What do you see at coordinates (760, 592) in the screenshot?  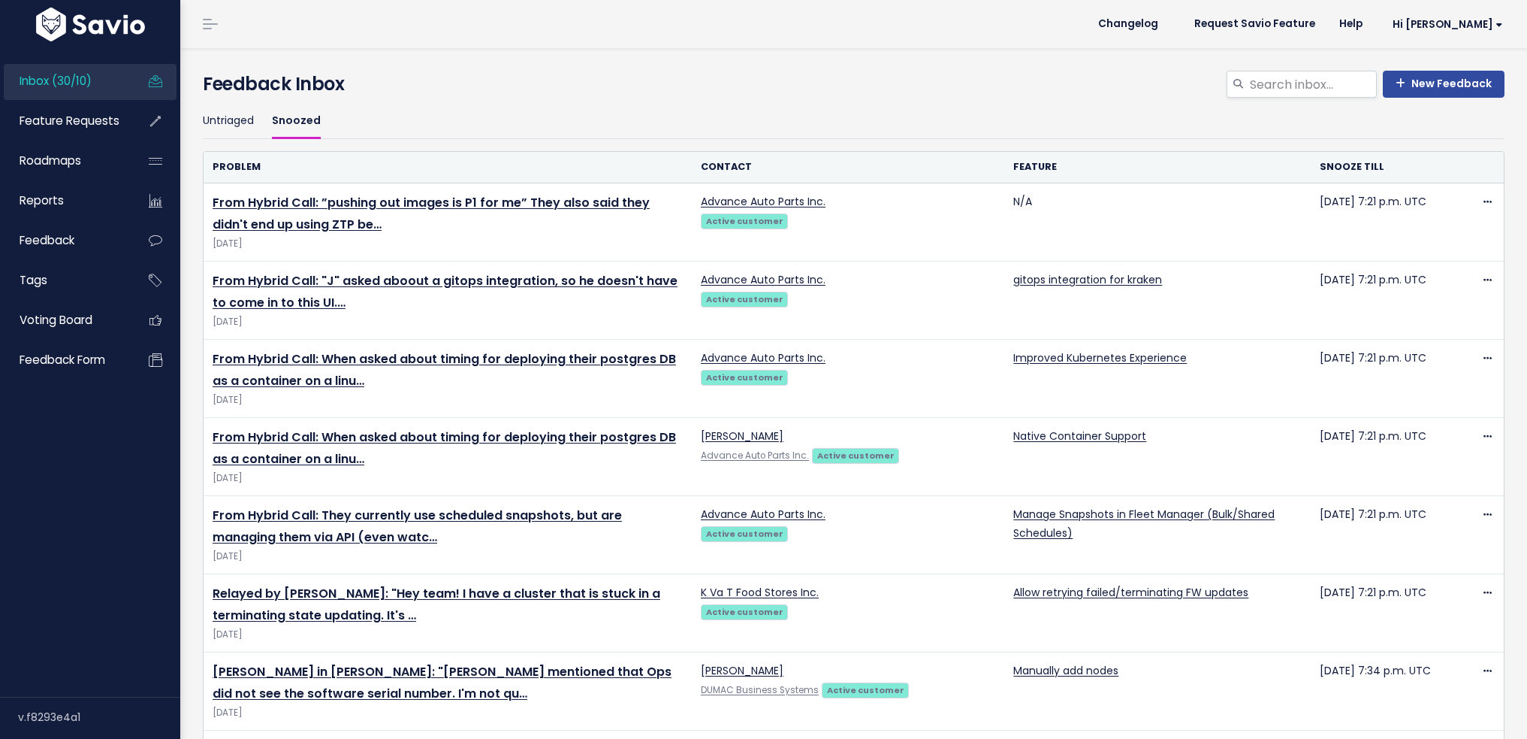 I see `a: K Va T Food Stores Inc.` at bounding box center [760, 592].